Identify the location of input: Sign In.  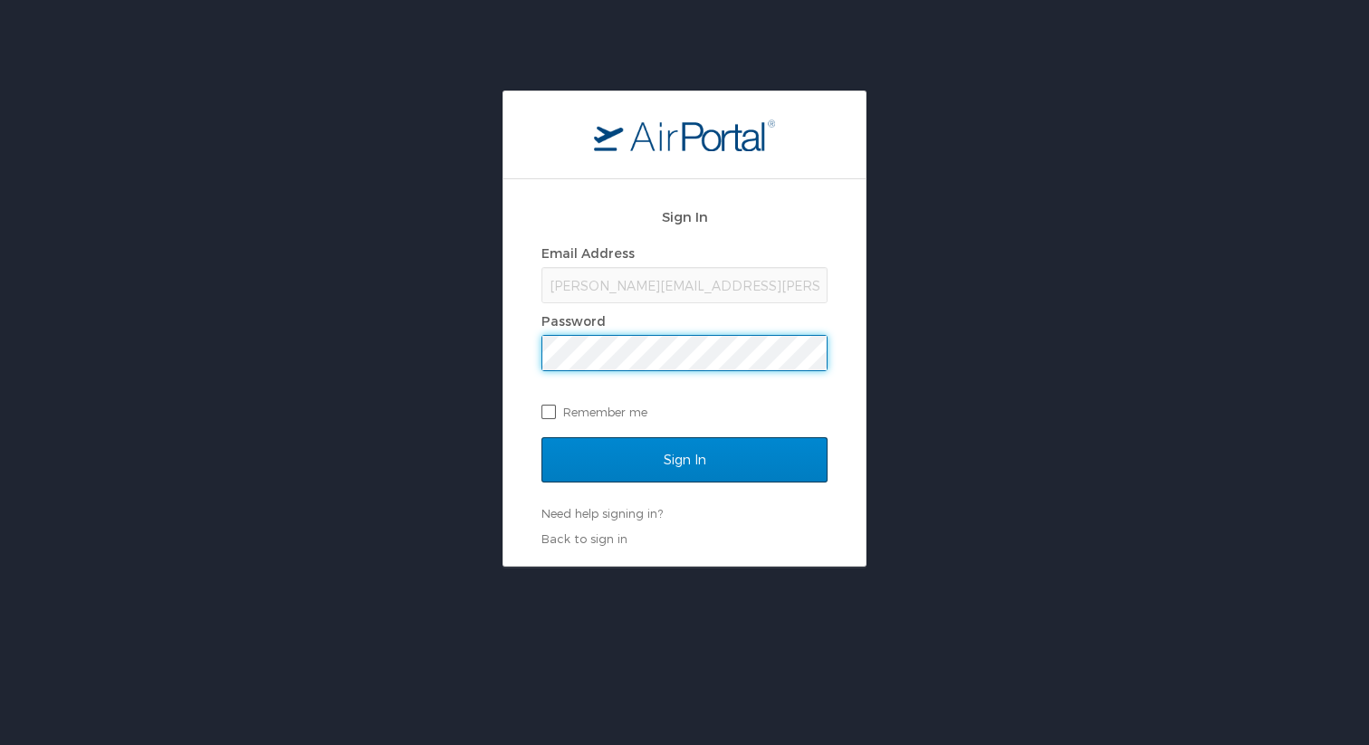
(685, 460).